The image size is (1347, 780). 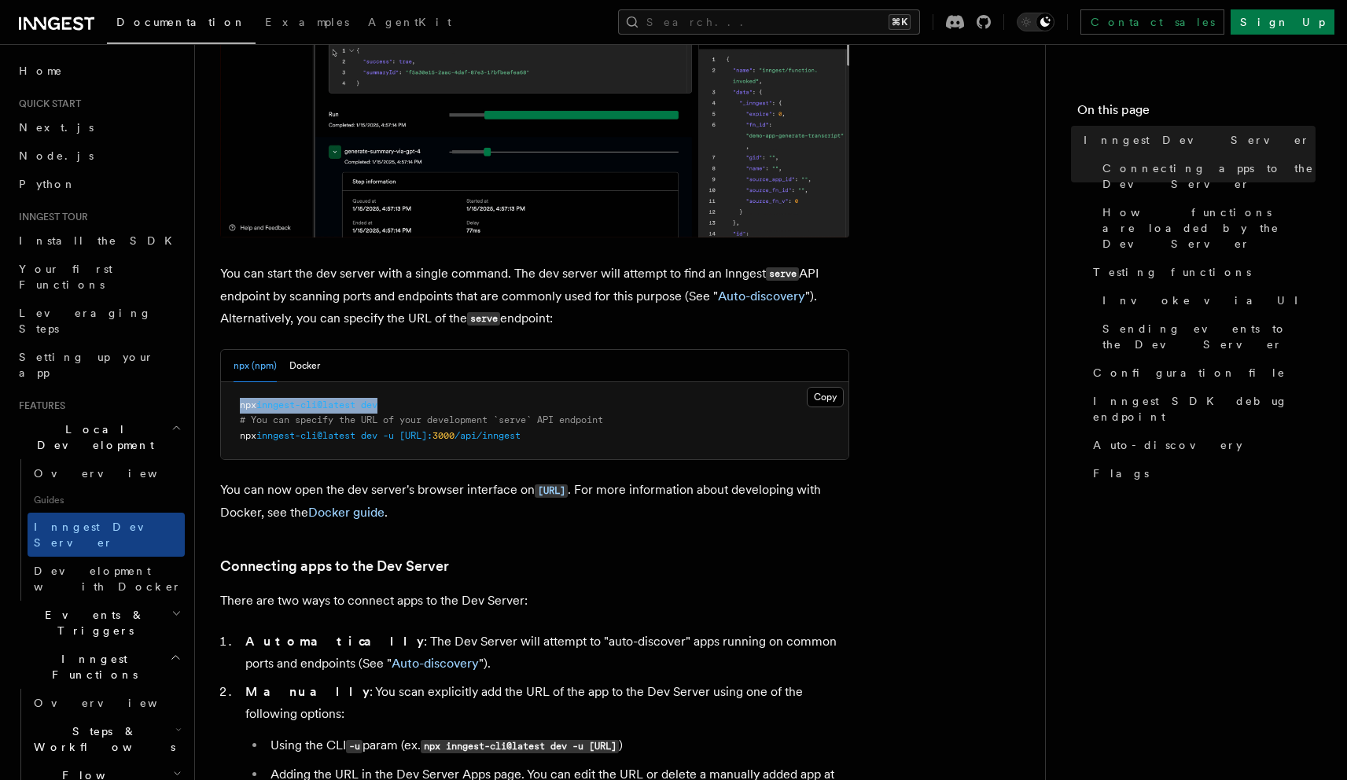 What do you see at coordinates (1207, 300) in the screenshot?
I see `span: Invoke via UI` at bounding box center [1207, 300].